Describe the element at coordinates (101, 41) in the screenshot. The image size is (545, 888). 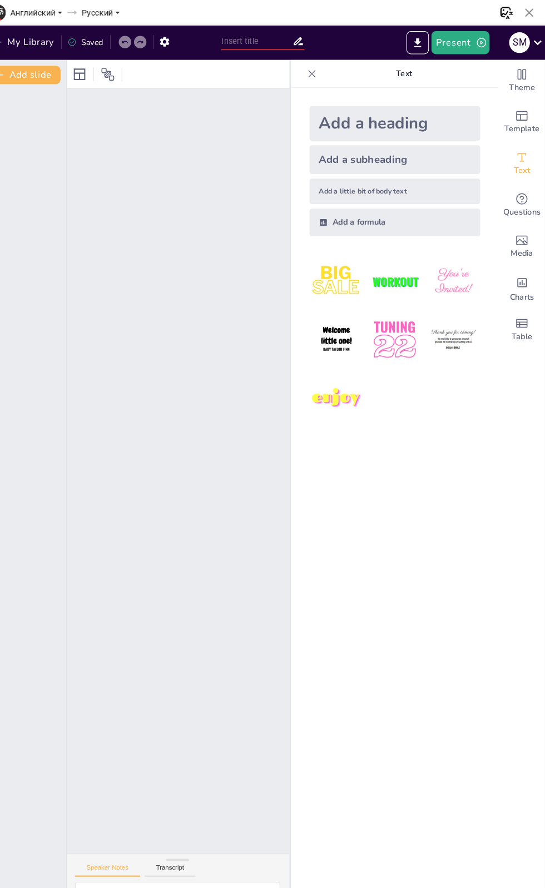
I see `div: Saved` at that location.